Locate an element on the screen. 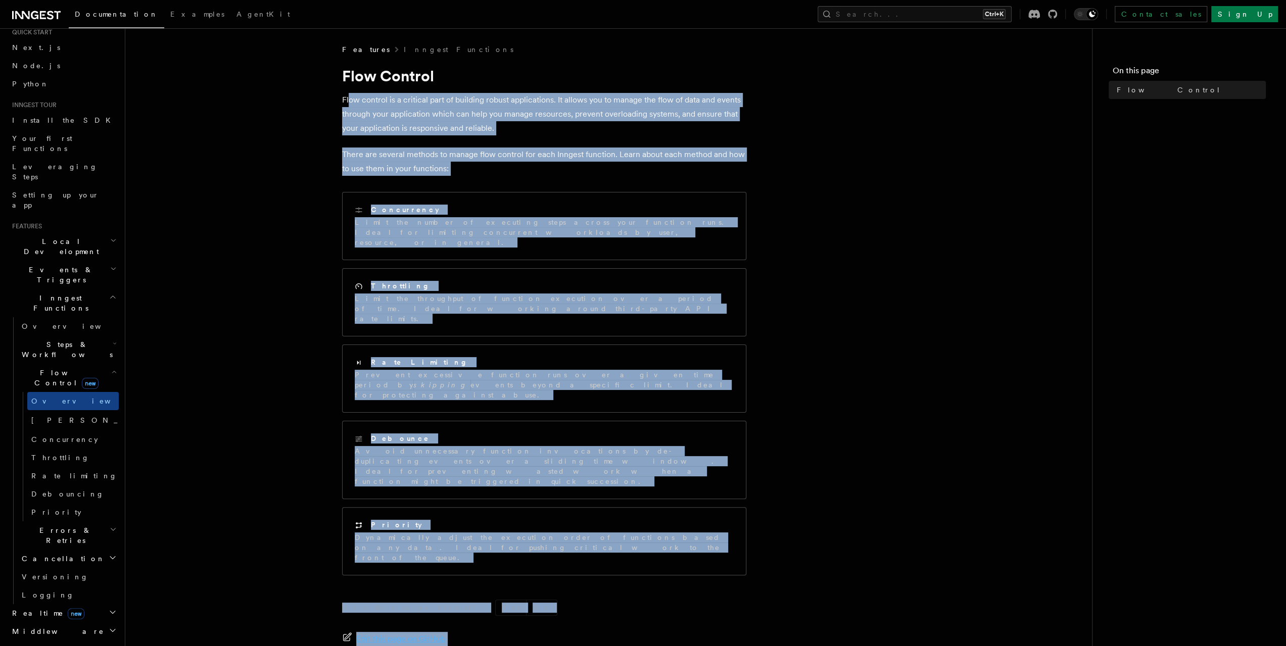 Image resolution: width=1286 pixels, height=646 pixels. a: Debouncing is located at coordinates (73, 494).